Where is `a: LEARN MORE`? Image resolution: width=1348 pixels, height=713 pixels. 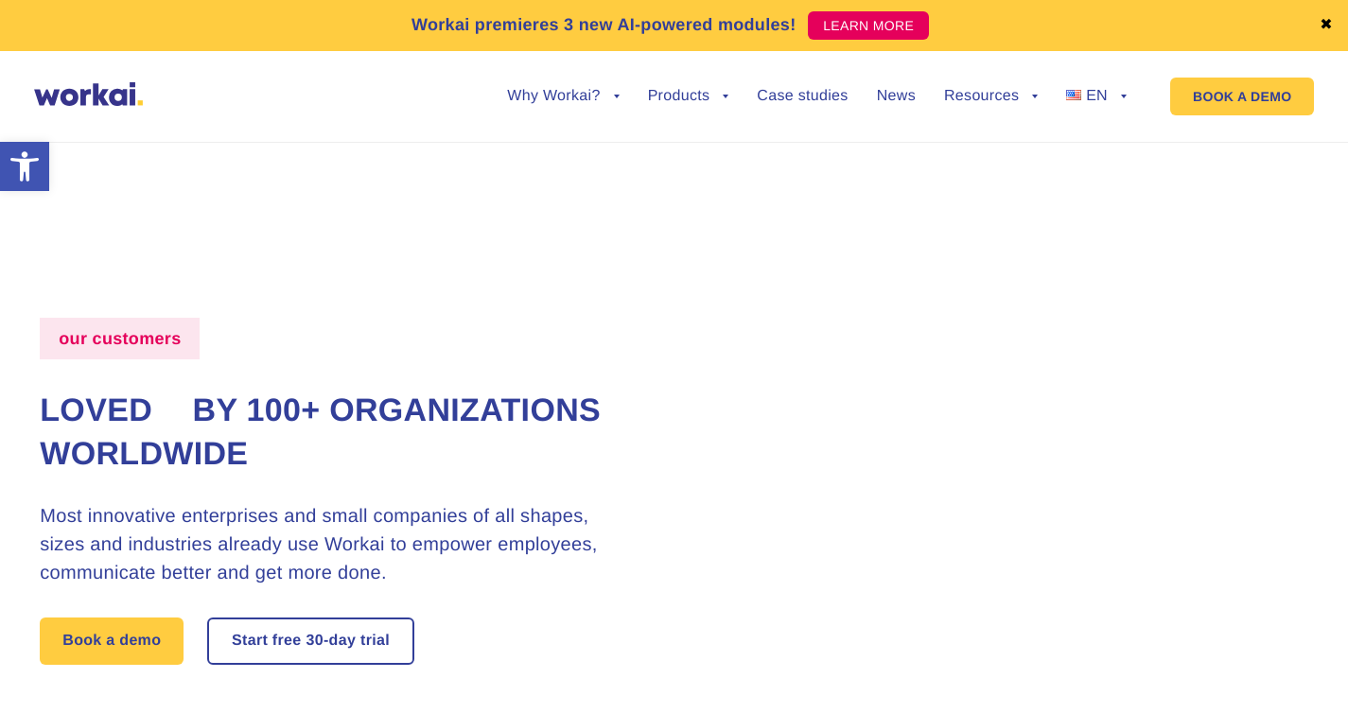 a: LEARN MORE is located at coordinates (869, 26).